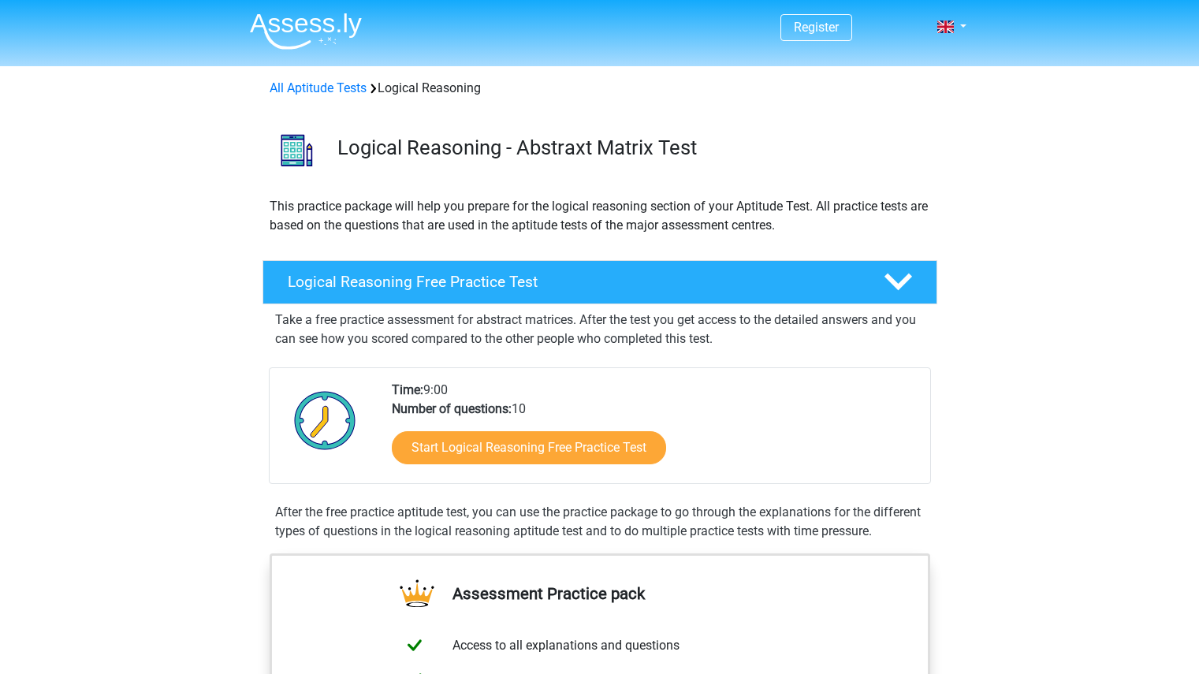  I want to click on div: Logical Reasoning, so click(600, 88).